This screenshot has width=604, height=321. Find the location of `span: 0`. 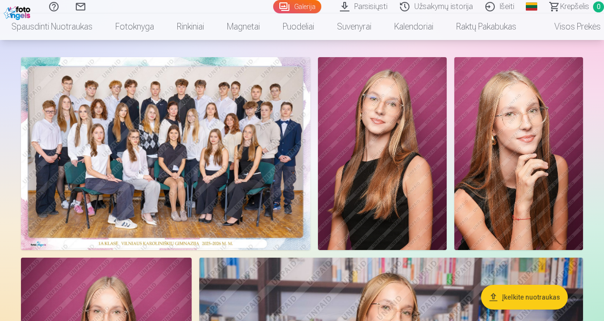

span: 0 is located at coordinates (598, 7).